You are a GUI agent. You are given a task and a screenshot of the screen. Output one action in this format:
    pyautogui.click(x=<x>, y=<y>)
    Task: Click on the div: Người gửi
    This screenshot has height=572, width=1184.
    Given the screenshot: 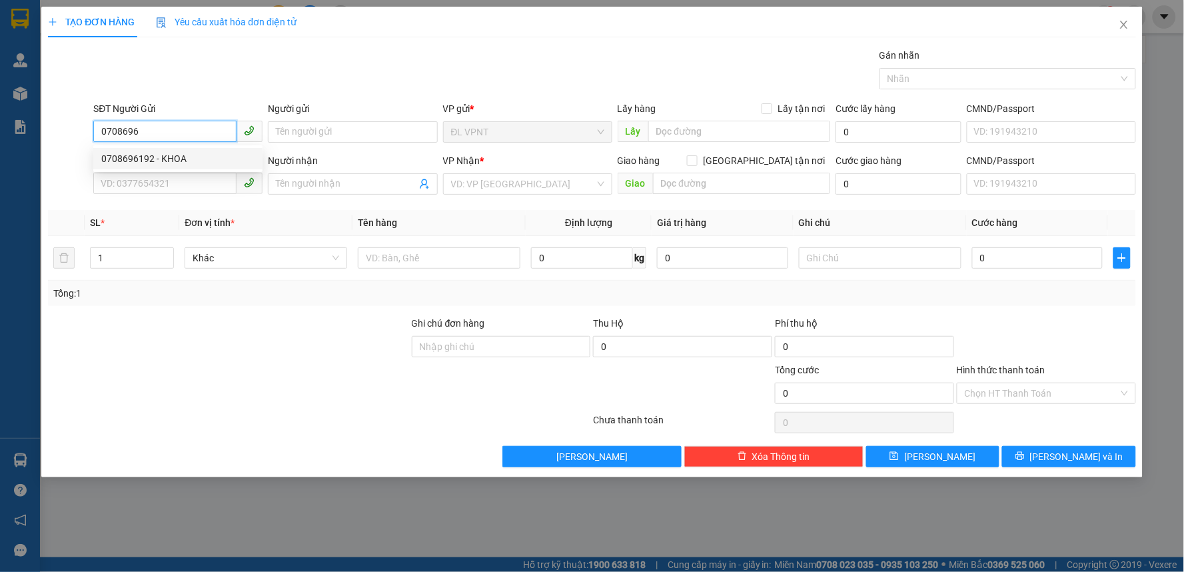 What is the action you would take?
    pyautogui.click(x=352, y=109)
    